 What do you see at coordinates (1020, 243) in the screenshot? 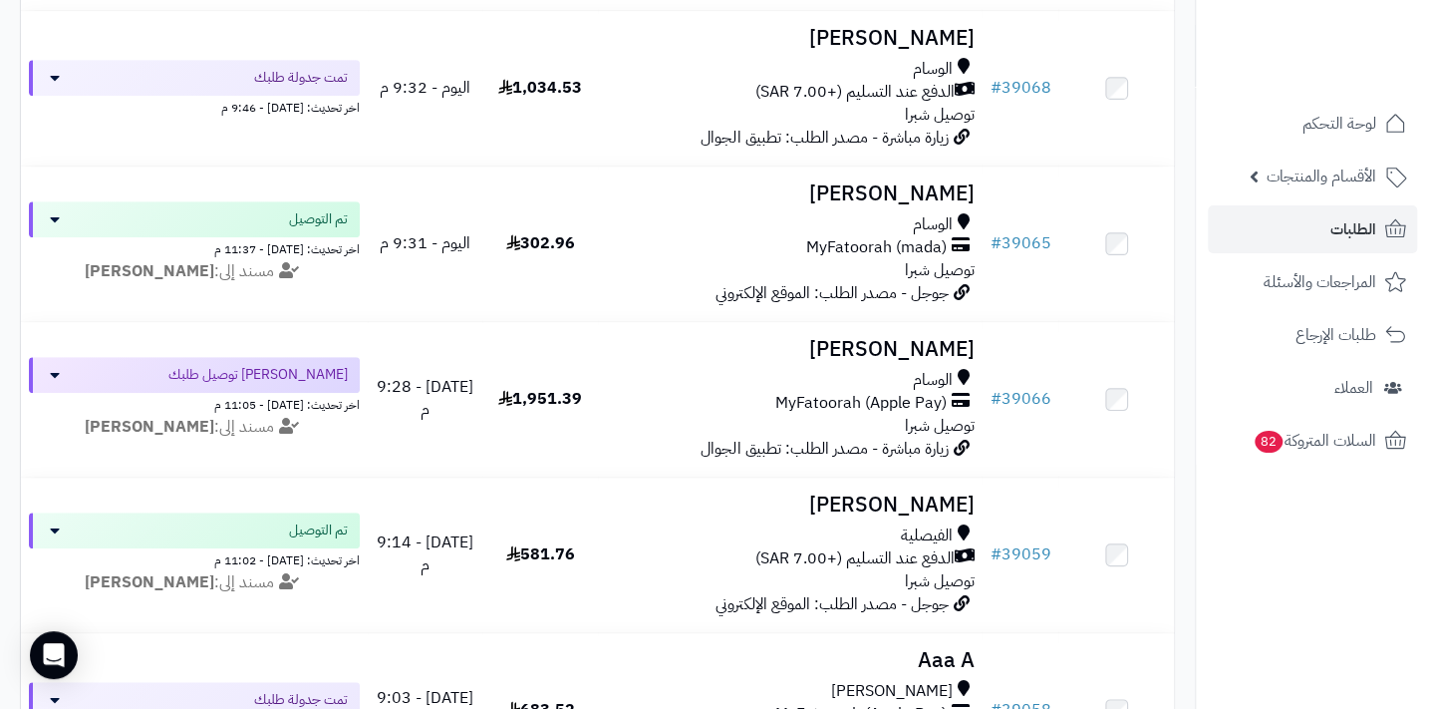
I see `a: #39065` at bounding box center [1020, 243].